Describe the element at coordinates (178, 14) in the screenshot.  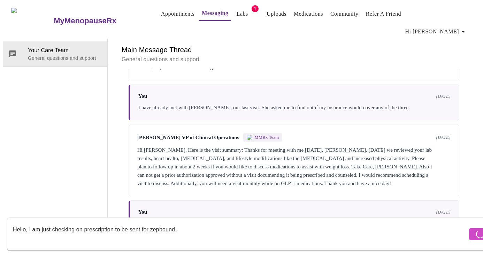
I see `a: Appointments` at that location.